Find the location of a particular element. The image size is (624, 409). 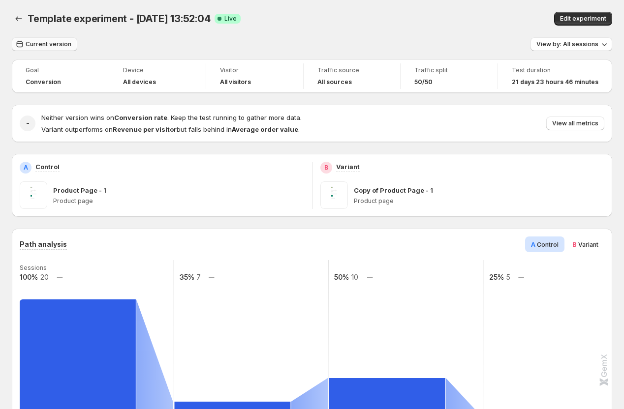

button: View by: All sessions is located at coordinates (571, 44).